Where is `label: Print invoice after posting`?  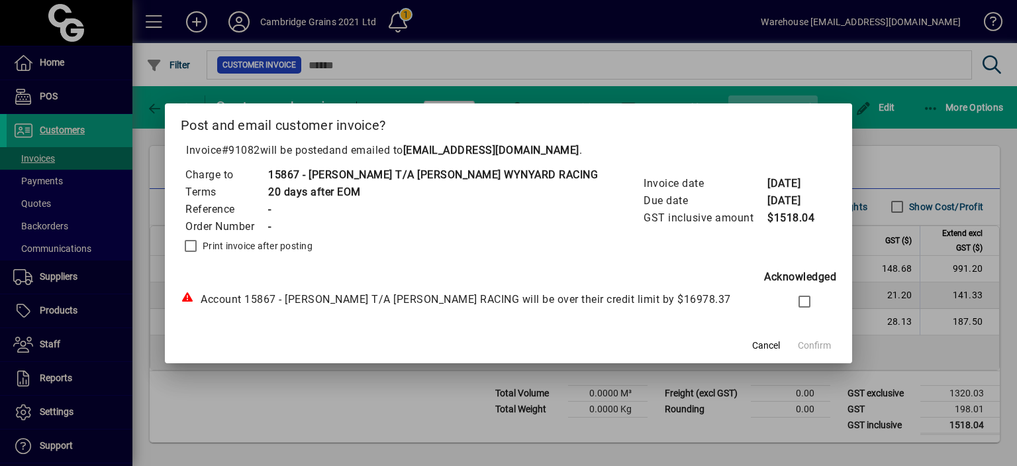 label: Print invoice after posting is located at coordinates (256, 246).